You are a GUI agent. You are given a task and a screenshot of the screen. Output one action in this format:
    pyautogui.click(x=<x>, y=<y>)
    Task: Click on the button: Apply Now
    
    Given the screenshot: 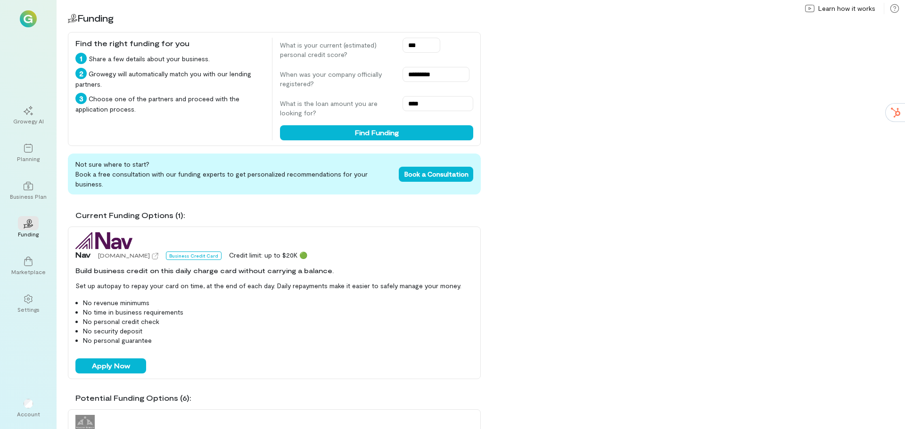 What is the action you would take?
    pyautogui.click(x=111, y=366)
    